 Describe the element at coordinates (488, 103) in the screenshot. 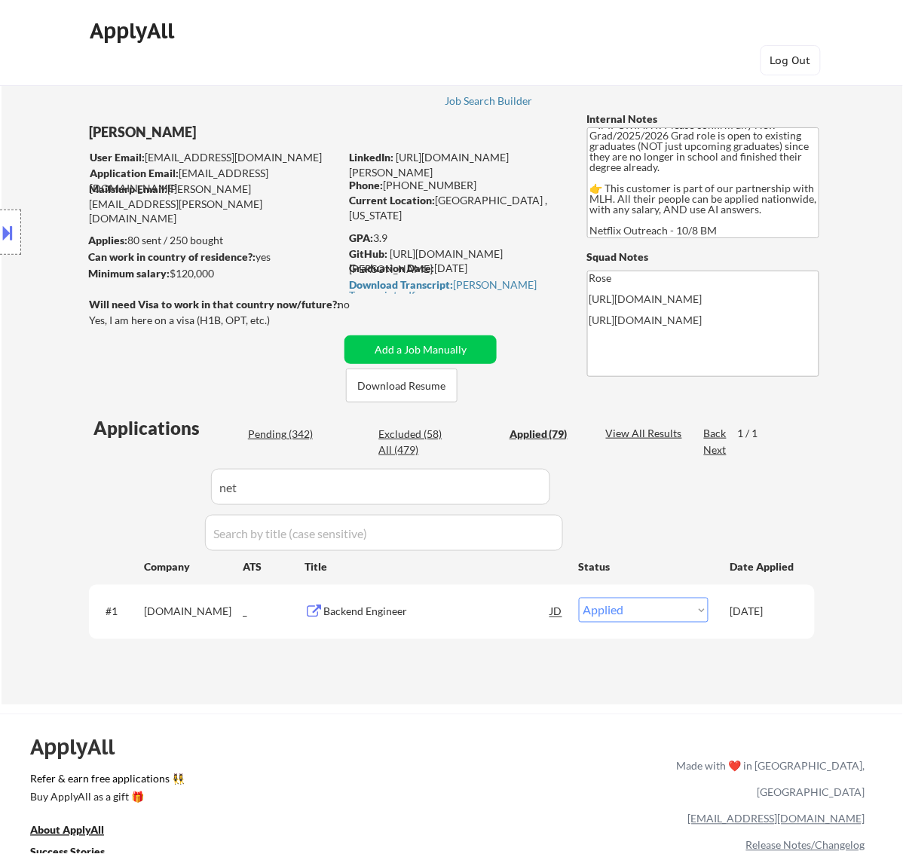

I see `a: Job Search Builder` at that location.